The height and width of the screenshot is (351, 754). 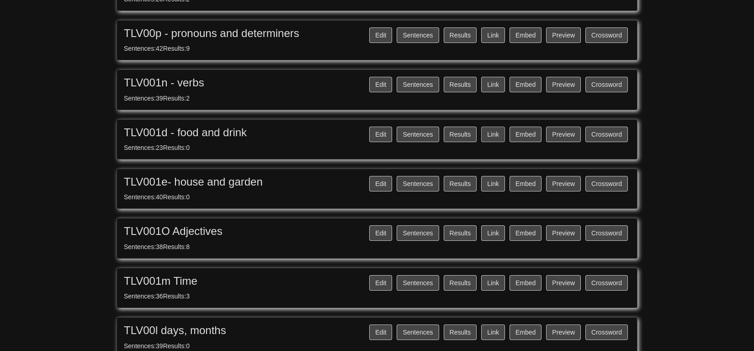 I want to click on div: Sentences: 42 Results: 9, so click(x=377, y=48).